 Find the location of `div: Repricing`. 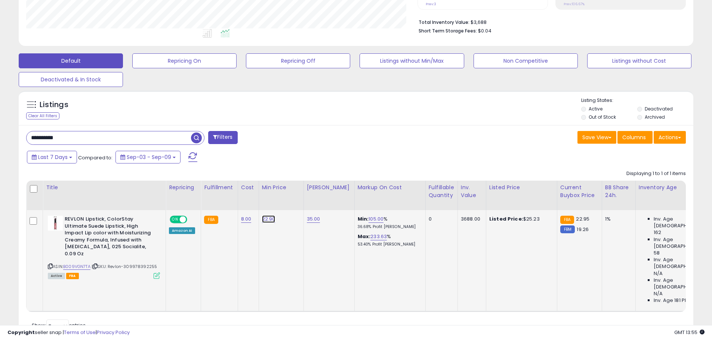

div: Repricing is located at coordinates (183, 188).